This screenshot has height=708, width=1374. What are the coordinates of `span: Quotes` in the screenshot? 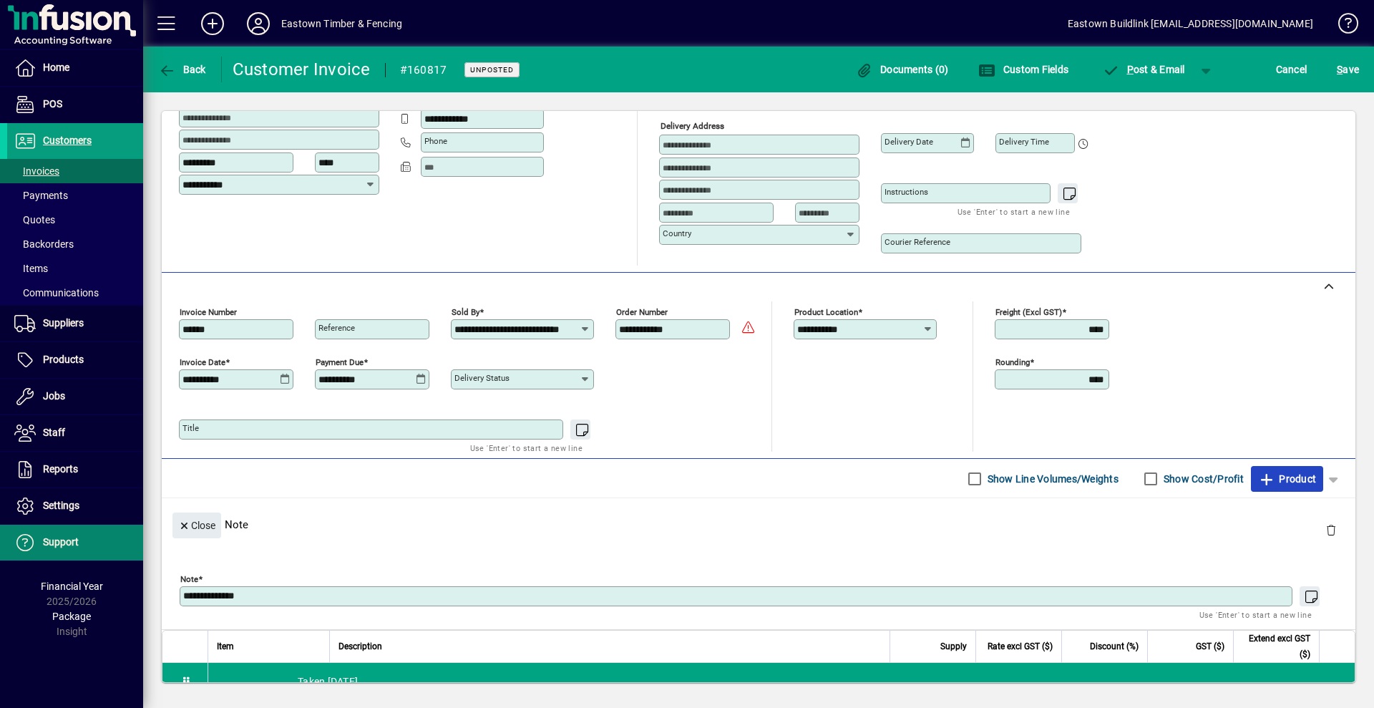 It's located at (34, 220).